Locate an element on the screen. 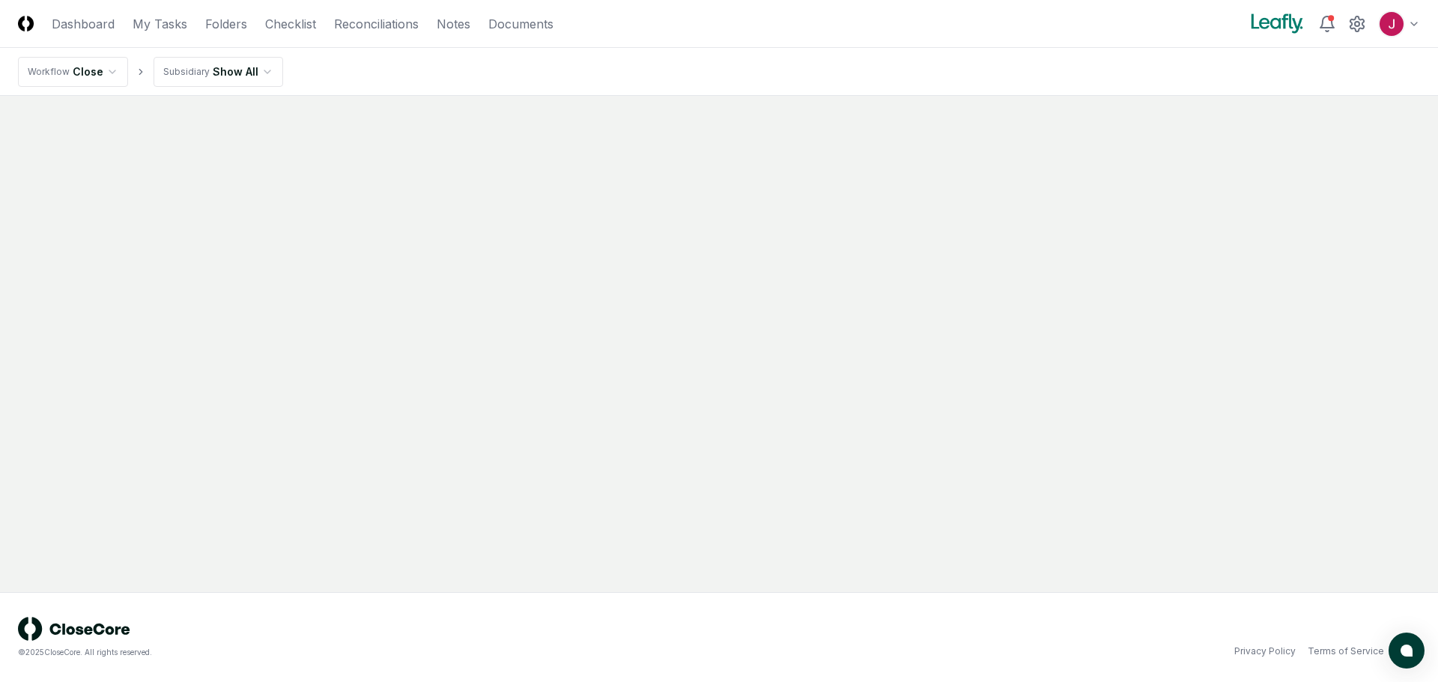  a: Documents is located at coordinates (520, 24).